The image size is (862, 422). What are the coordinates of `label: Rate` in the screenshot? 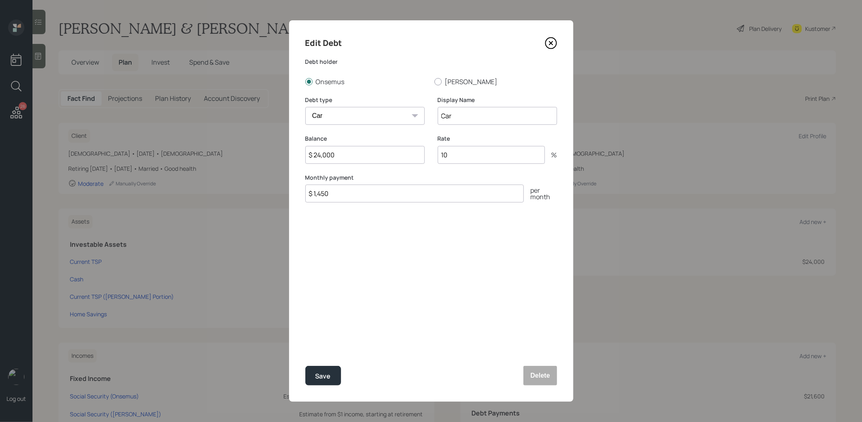 It's located at (498, 139).